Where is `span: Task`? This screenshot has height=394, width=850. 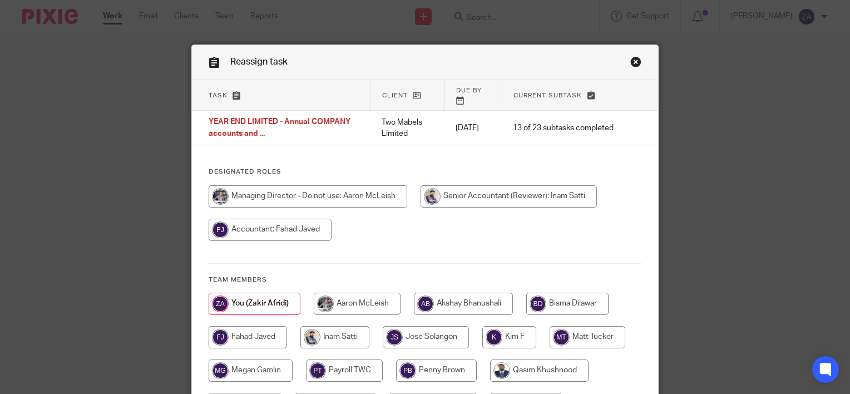
span: Task is located at coordinates (218, 95).